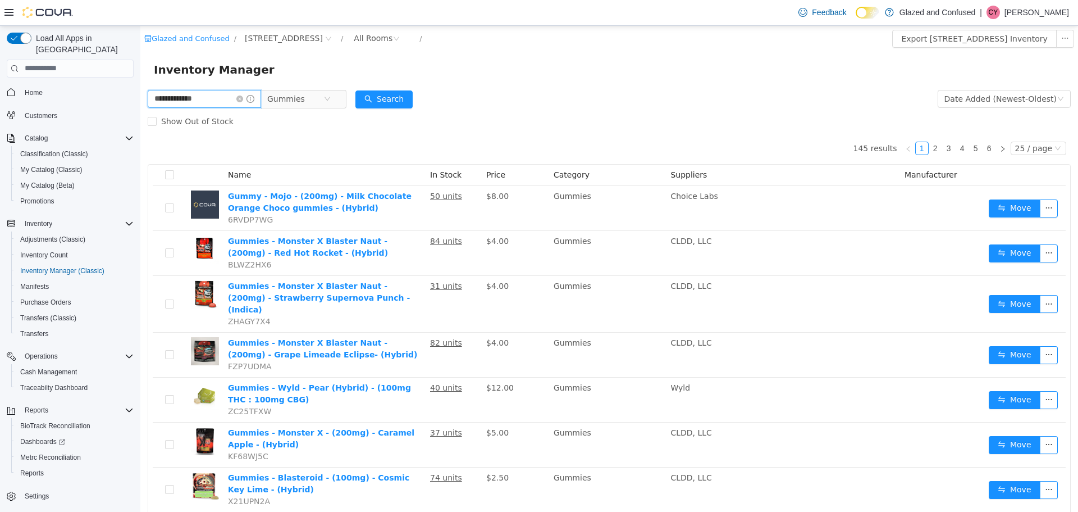  Describe the element at coordinates (45, 302) in the screenshot. I see `a: Purchase Orders` at that location.